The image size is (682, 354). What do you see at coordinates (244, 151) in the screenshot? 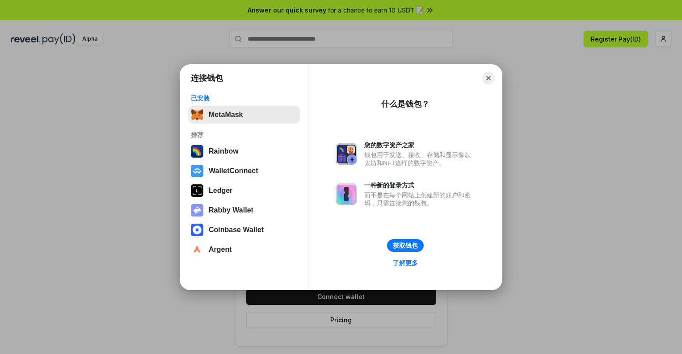
I see `button: Rainbow` at bounding box center [244, 151].